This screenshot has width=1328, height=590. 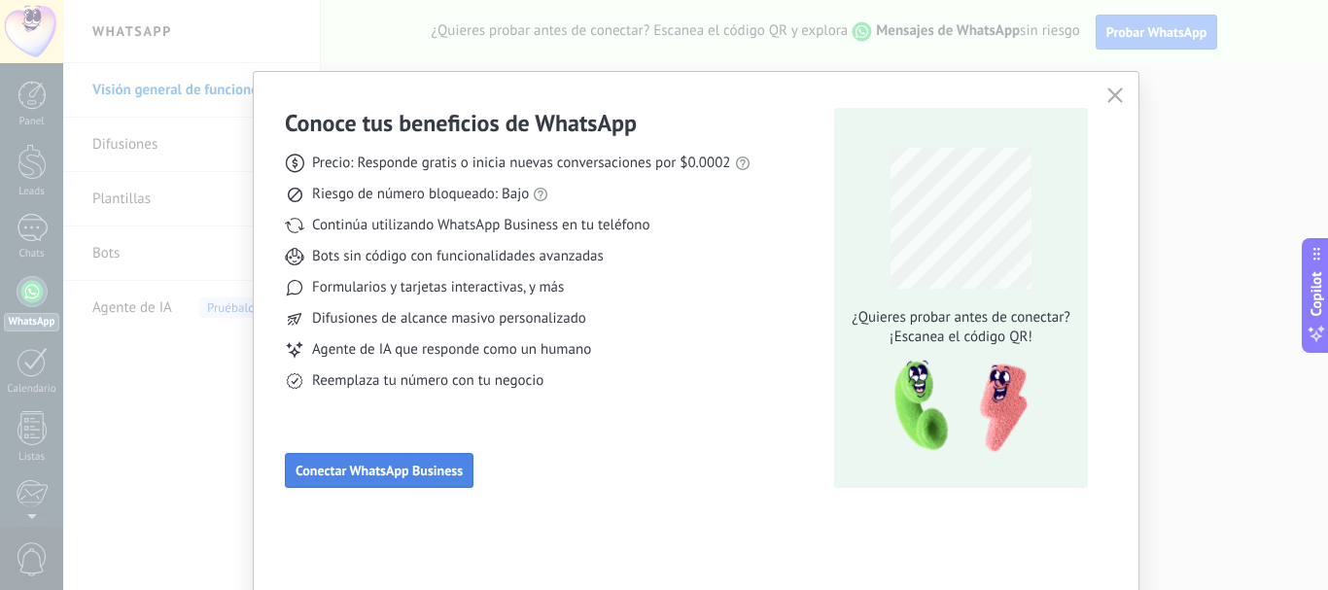 What do you see at coordinates (428, 381) in the screenshot?
I see `span: Reemplaza tu número con tu negocio` at bounding box center [428, 381].